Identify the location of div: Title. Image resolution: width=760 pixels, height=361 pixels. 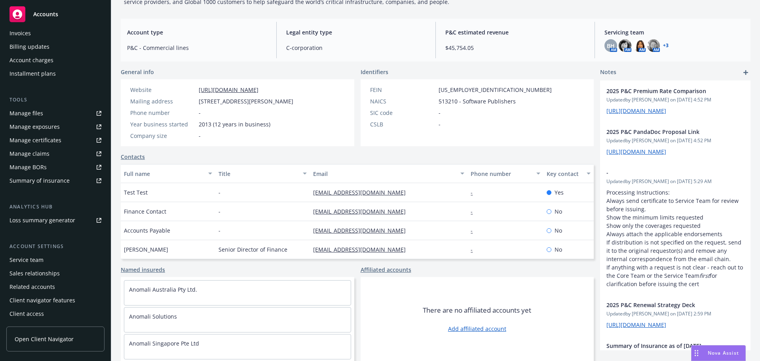
(258, 173).